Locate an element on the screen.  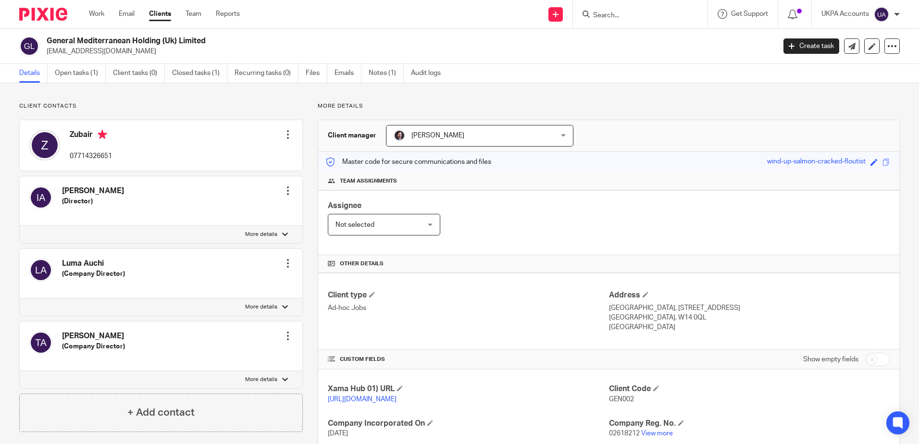
h4: Zubair is located at coordinates (91, 136).